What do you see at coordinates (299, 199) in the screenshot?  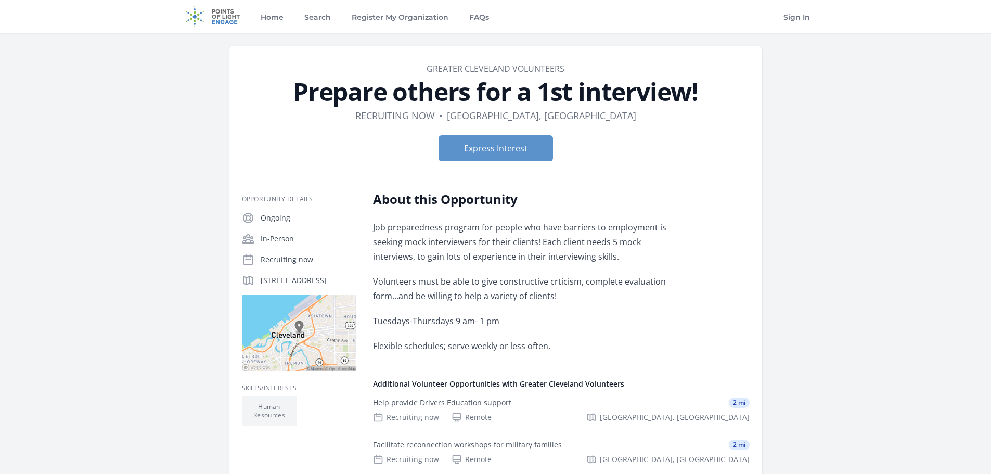 I see `h3: Opportunity Details` at bounding box center [299, 199].